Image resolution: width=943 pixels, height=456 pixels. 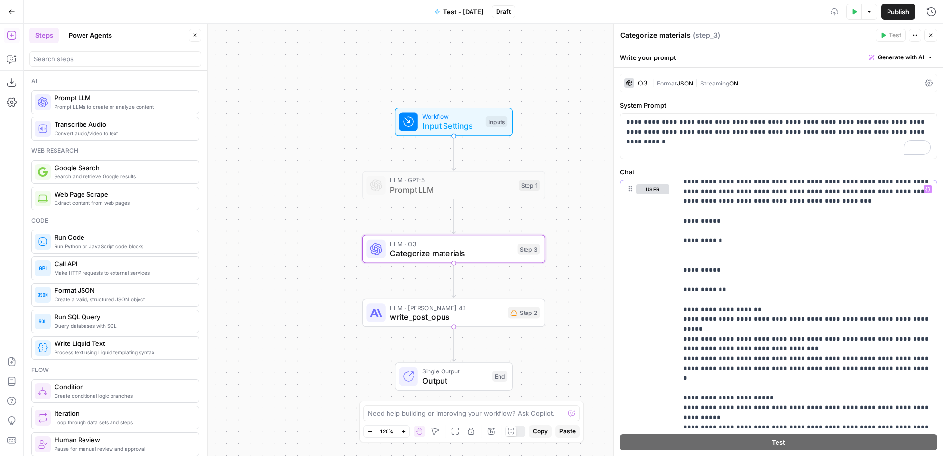 What do you see at coordinates (123, 386) in the screenshot?
I see `span: Condition` at bounding box center [123, 386].